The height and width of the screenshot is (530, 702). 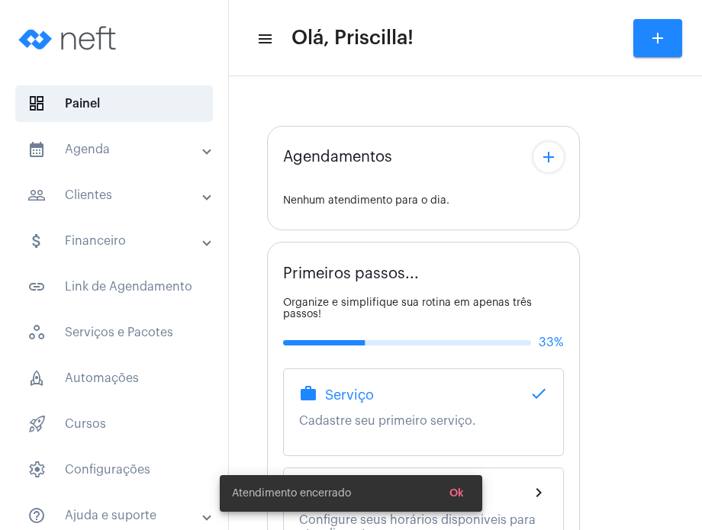 What do you see at coordinates (539, 493) in the screenshot?
I see `mat-icon: chevron_right` at bounding box center [539, 493].